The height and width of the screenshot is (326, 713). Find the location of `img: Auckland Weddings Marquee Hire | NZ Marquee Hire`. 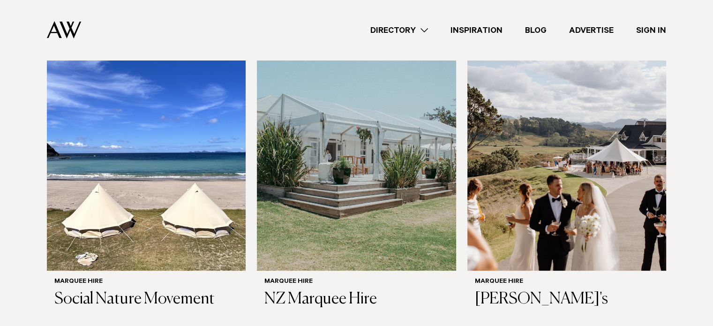

img: Auckland Weddings Marquee Hire | NZ Marquee Hire is located at coordinates (356, 137).